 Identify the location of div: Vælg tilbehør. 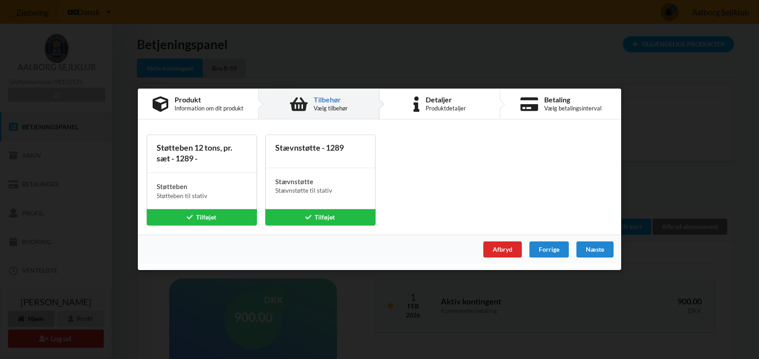
(331, 109).